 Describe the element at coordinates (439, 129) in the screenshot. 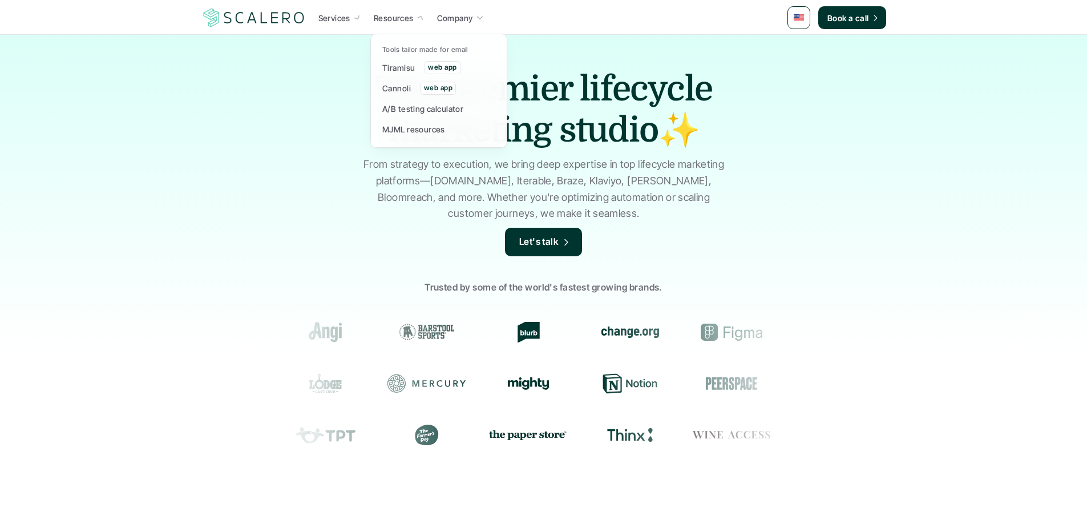

I see `a: MJML resources` at that location.